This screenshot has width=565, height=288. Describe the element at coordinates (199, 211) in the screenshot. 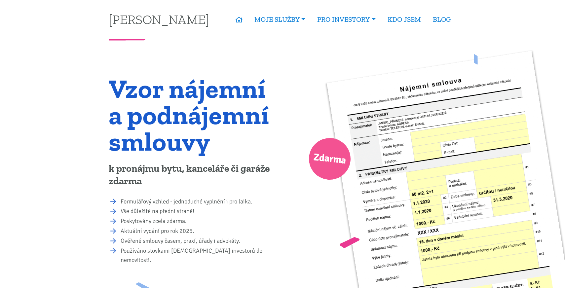

I see `li: Vše důležité na přední straně!` at that location.